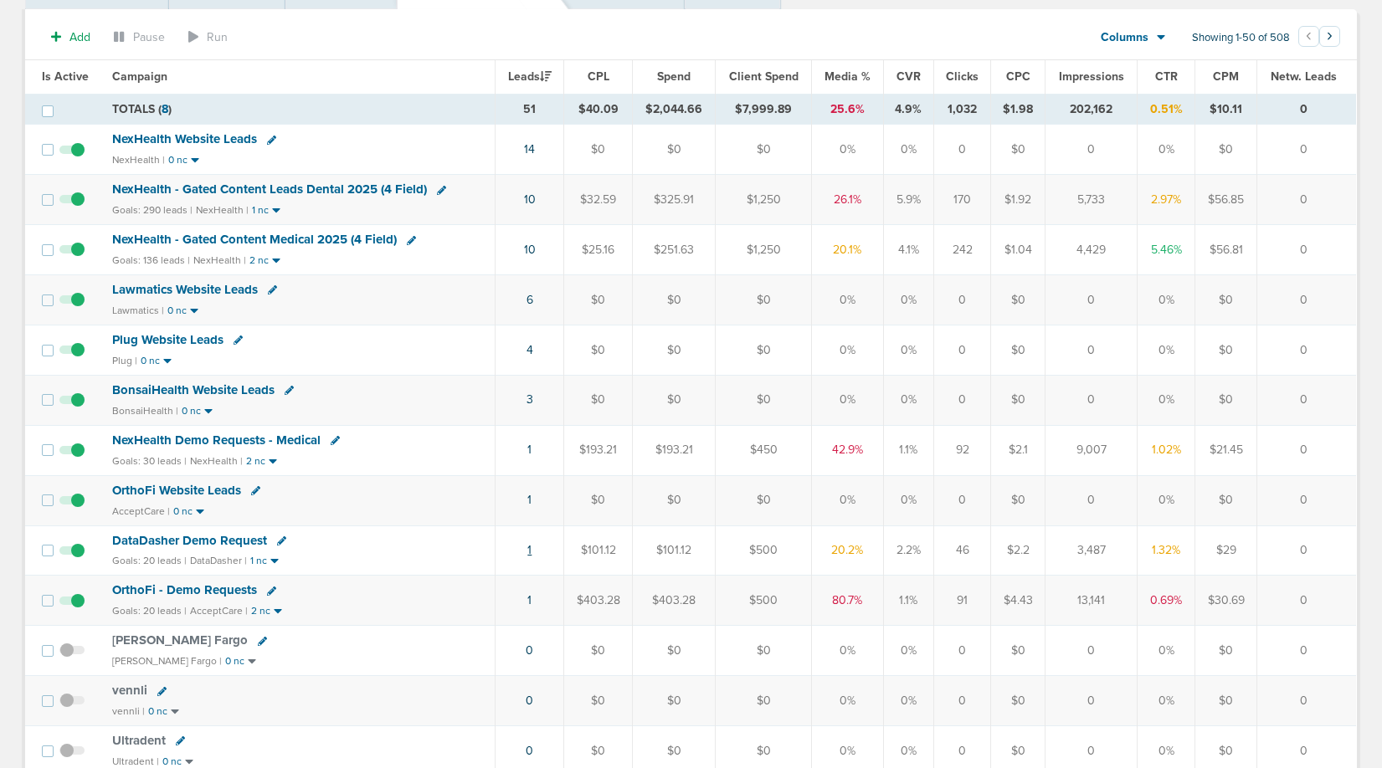 This screenshot has height=768, width=1382. What do you see at coordinates (1092, 551) in the screenshot?
I see `td: 3,487` at bounding box center [1092, 551].